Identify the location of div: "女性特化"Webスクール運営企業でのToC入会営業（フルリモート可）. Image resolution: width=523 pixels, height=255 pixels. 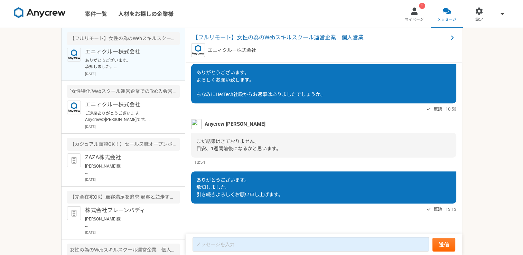
(123, 91).